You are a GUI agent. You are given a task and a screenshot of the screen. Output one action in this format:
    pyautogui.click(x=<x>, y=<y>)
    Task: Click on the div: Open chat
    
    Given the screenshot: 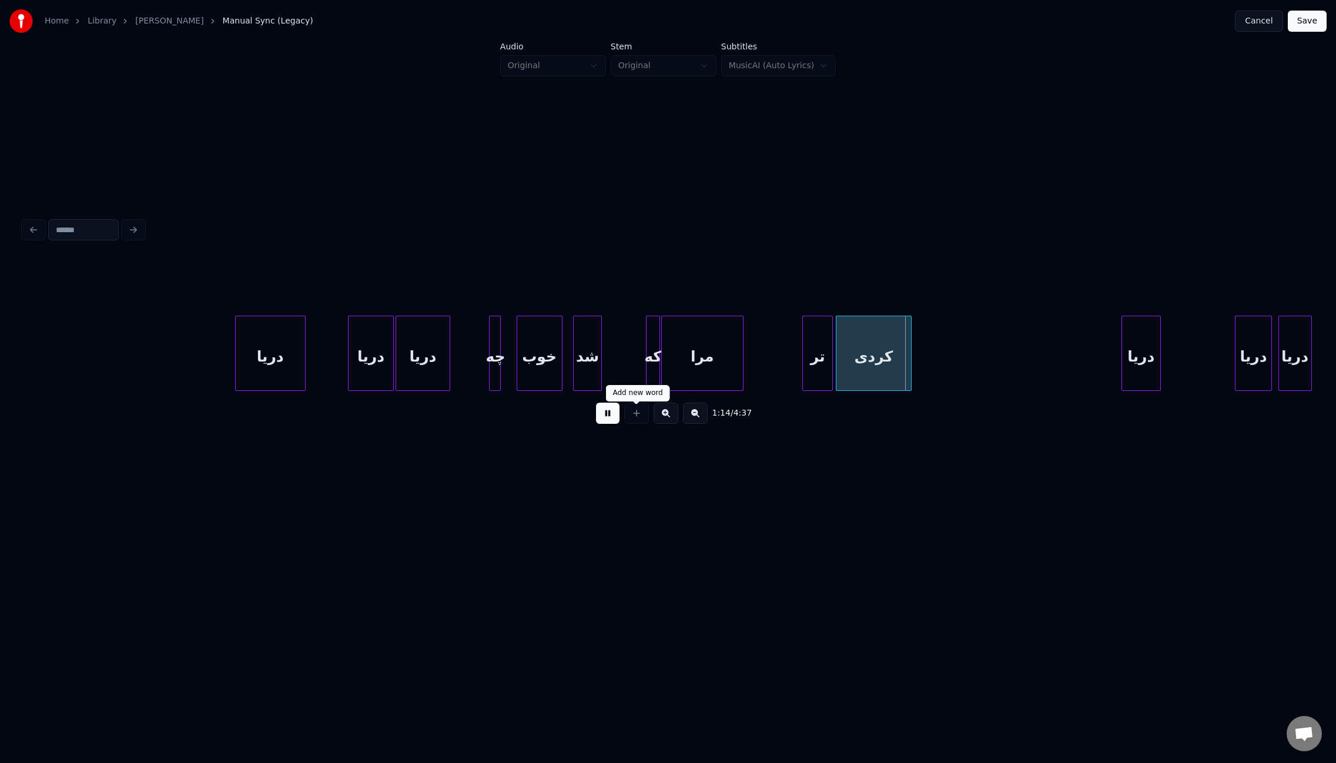 What is the action you would take?
    pyautogui.click(x=1305, y=734)
    